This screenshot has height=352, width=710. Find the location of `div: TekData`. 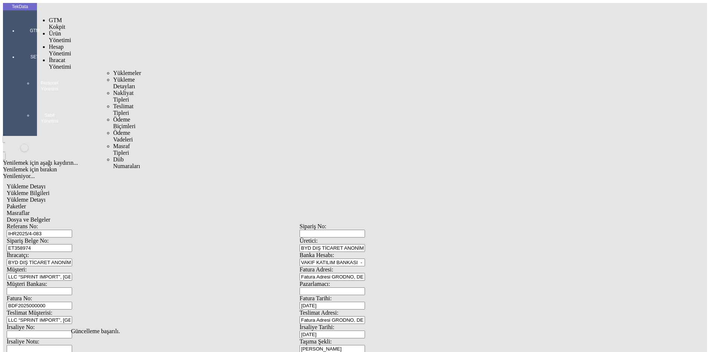

div: TekData is located at coordinates (20, 7).